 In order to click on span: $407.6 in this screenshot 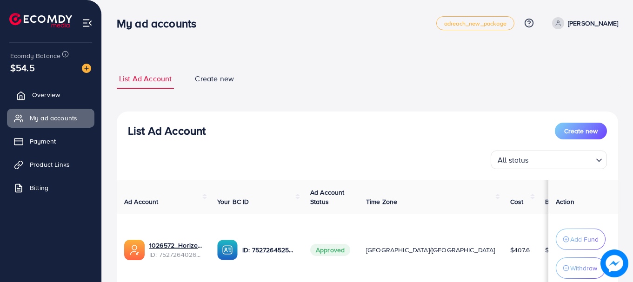, I will do `click(520, 250)`.